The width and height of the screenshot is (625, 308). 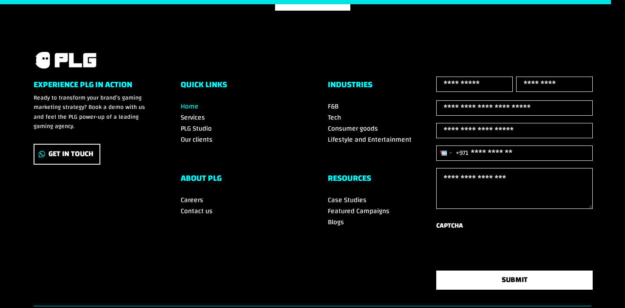 I want to click on a: Case Studies, so click(x=347, y=200).